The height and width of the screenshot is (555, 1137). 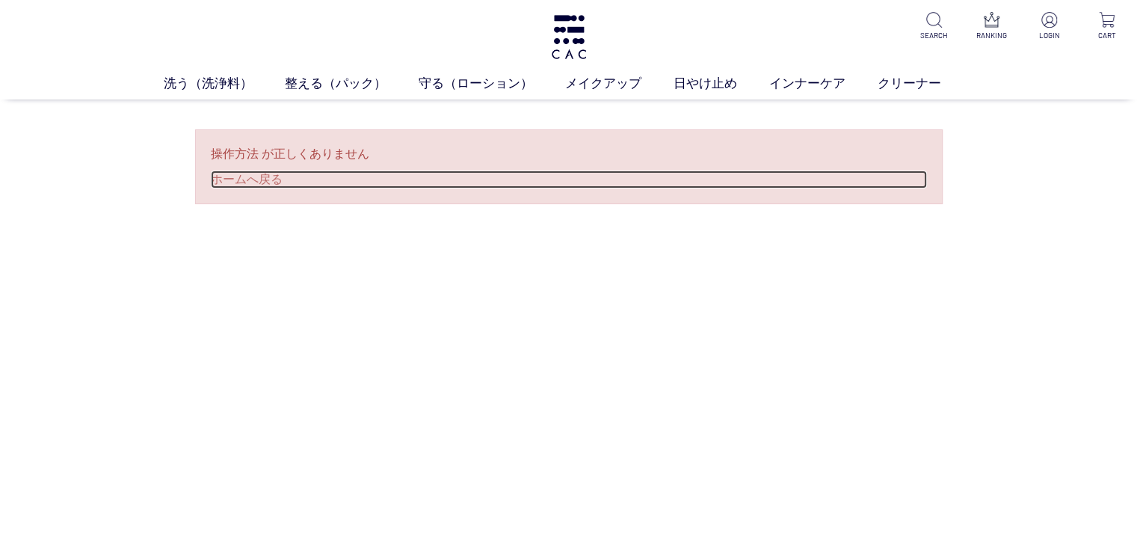 What do you see at coordinates (1106, 35) in the screenshot?
I see `p: CART` at bounding box center [1106, 35].